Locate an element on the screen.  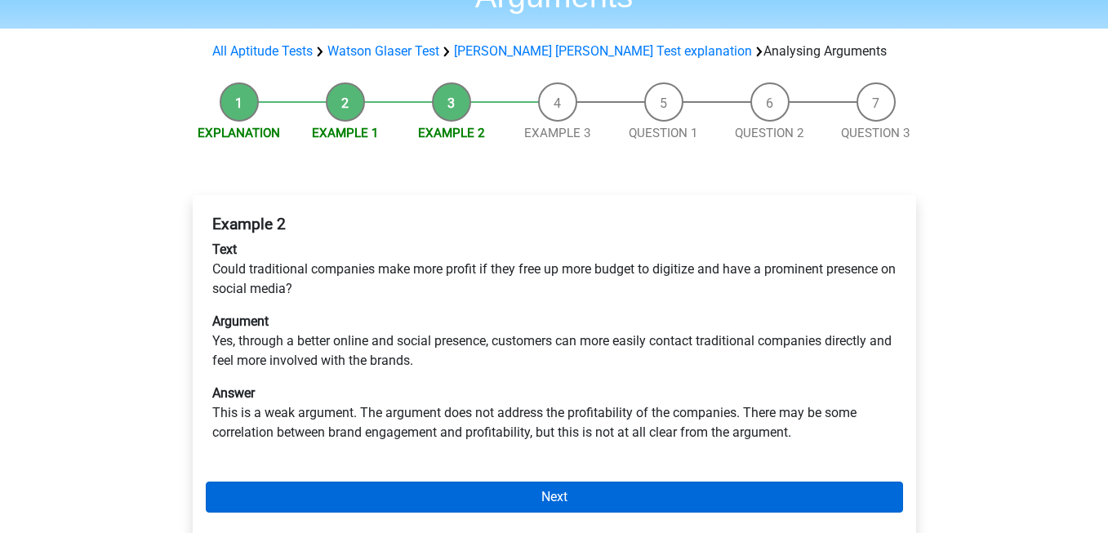
a: Example 1 is located at coordinates (345, 133).